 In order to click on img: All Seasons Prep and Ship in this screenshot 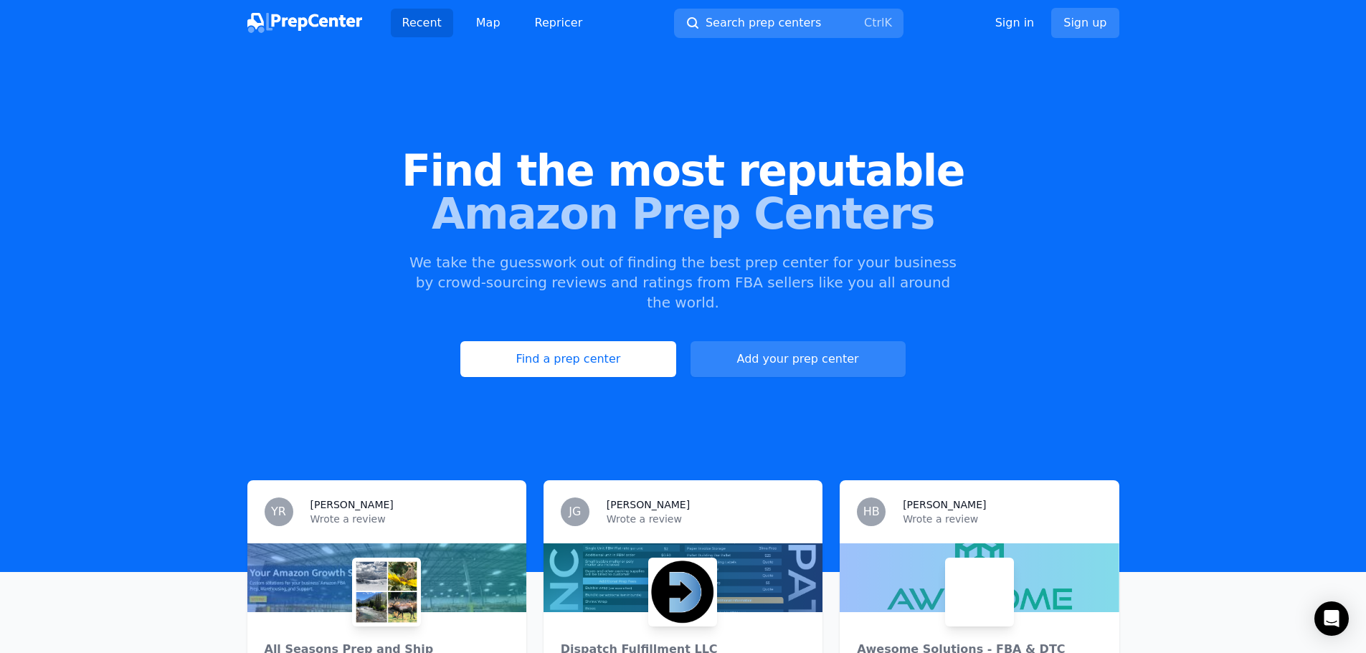, I will do `click(386, 592)`.